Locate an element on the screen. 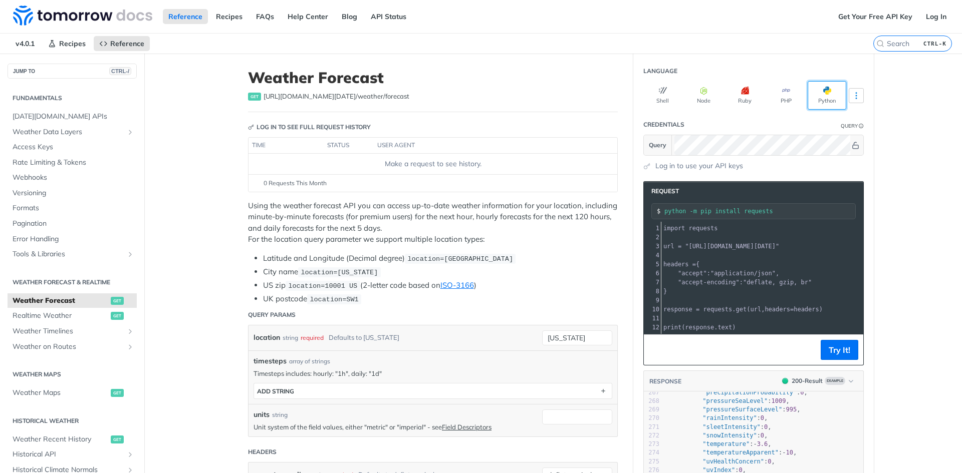  a: Tools & LibrariesShow subpages for Tools & Libraries is located at coordinates (72, 254).